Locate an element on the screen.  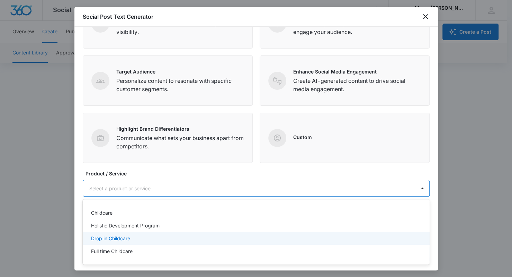
p: Communicate what sets your business apart from competitors. is located at coordinates (180, 142).